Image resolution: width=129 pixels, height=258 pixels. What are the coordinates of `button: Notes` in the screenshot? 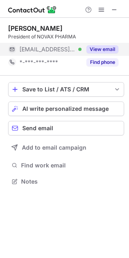 It's located at (66, 182).